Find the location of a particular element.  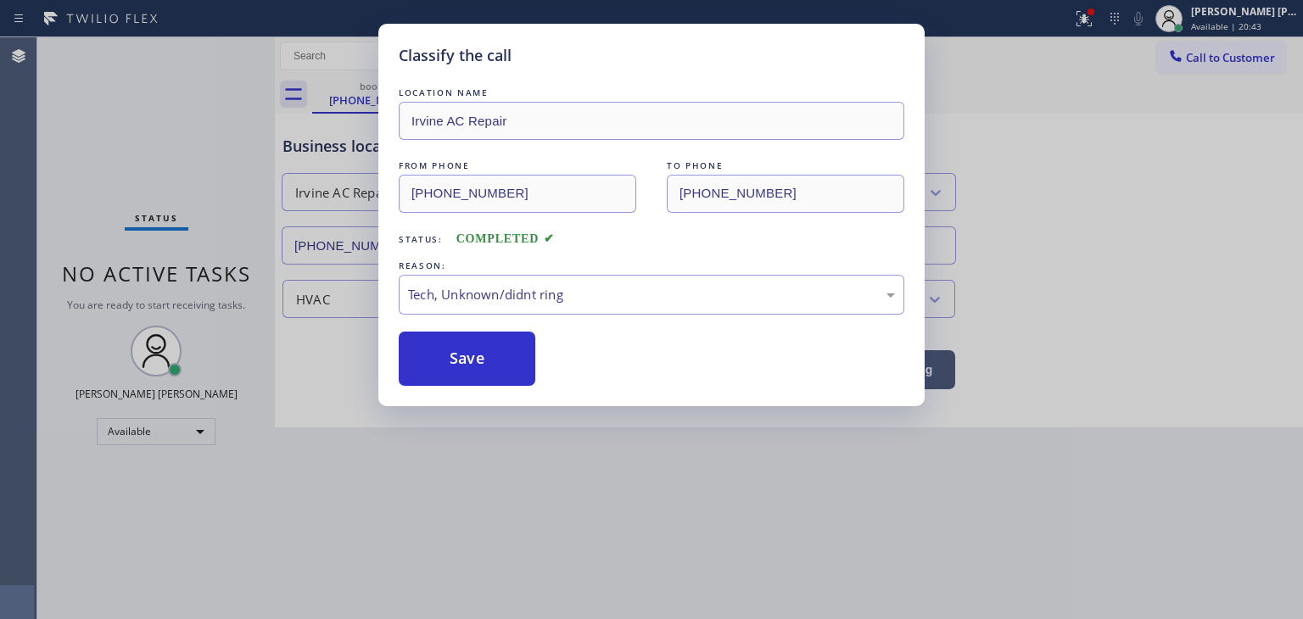

span: Status: is located at coordinates (421, 239).